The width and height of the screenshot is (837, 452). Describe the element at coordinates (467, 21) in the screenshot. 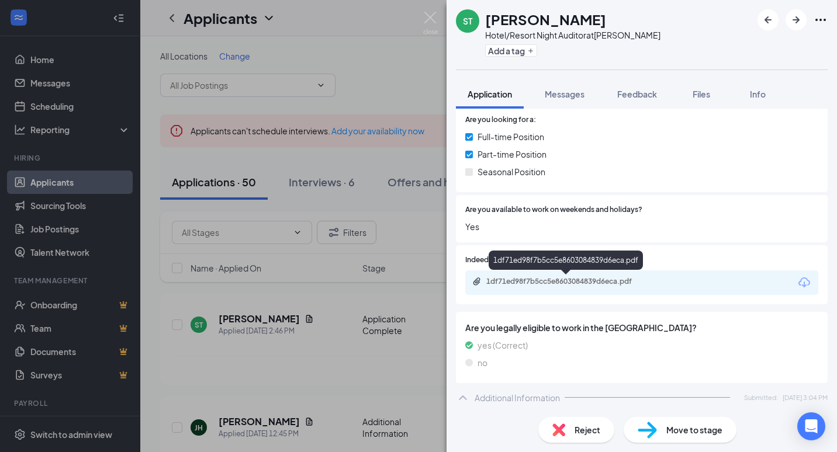

I see `div: ST` at that location.